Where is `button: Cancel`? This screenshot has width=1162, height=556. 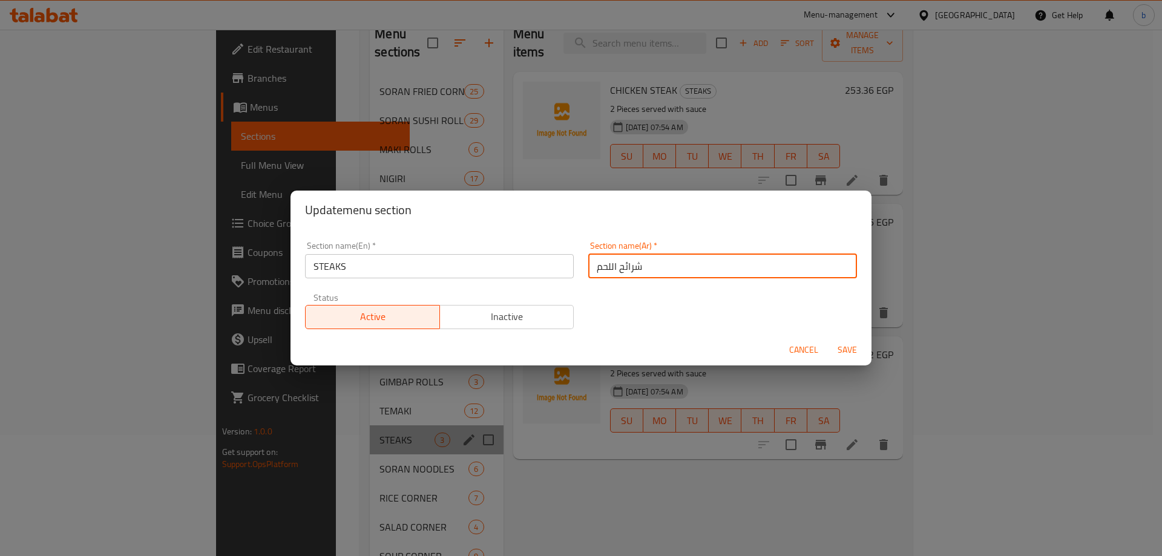 button: Cancel is located at coordinates (804, 350).